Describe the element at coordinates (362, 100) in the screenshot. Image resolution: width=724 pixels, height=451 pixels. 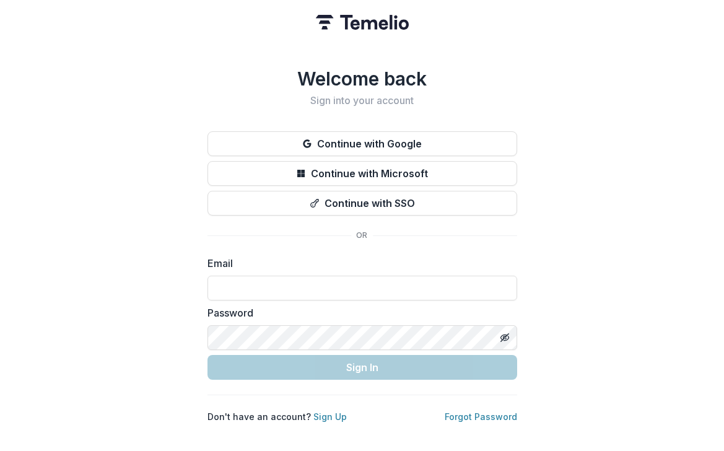
I see `h2: Sign into your account` at that location.